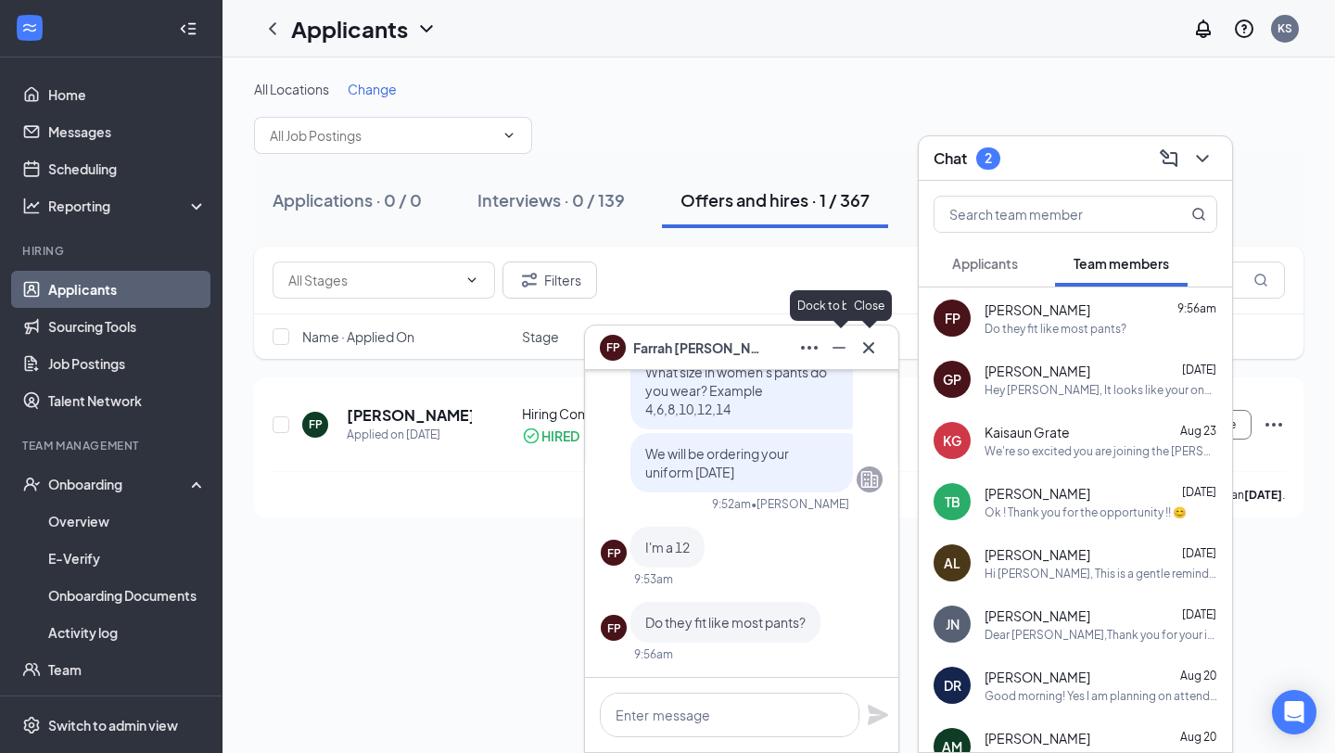  What do you see at coordinates (273, 29) in the screenshot?
I see `svg: ChevronLeft` at bounding box center [273, 29].